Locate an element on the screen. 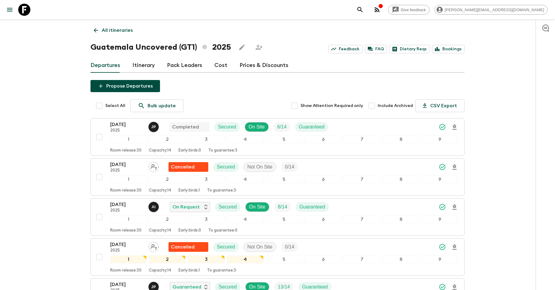 The image size is (555, 290). a: Itinerary is located at coordinates (144, 66).